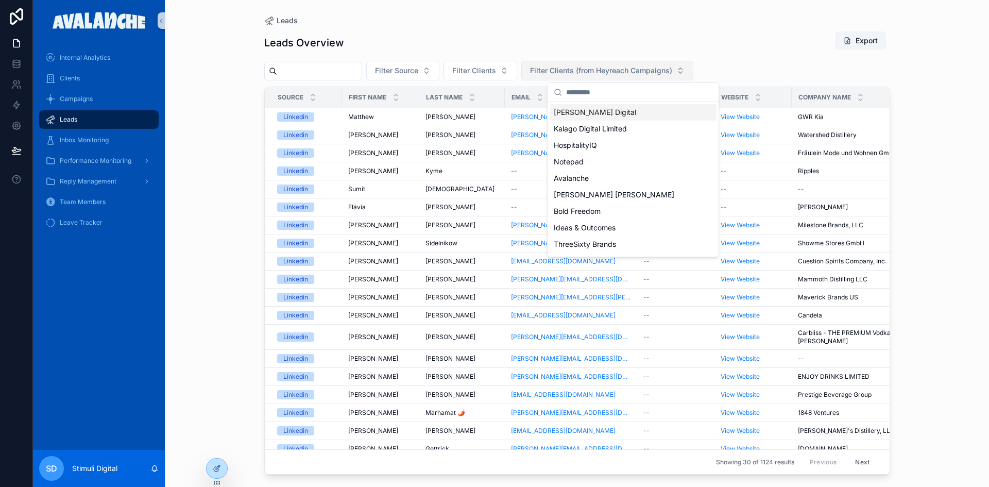 The height and width of the screenshot is (487, 989). What do you see at coordinates (281, 21) in the screenshot?
I see `a: Leads` at bounding box center [281, 21].